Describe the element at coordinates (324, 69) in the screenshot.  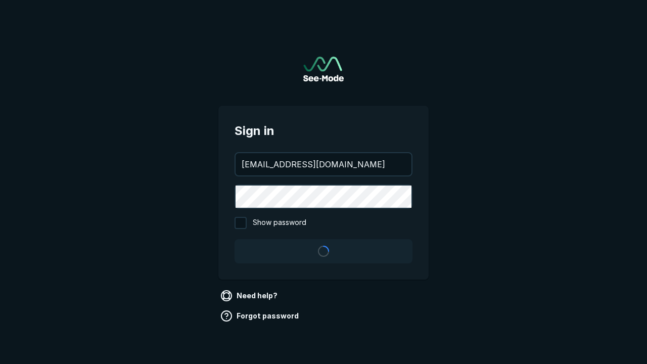
I see `img: See-Mode Logo` at that location.